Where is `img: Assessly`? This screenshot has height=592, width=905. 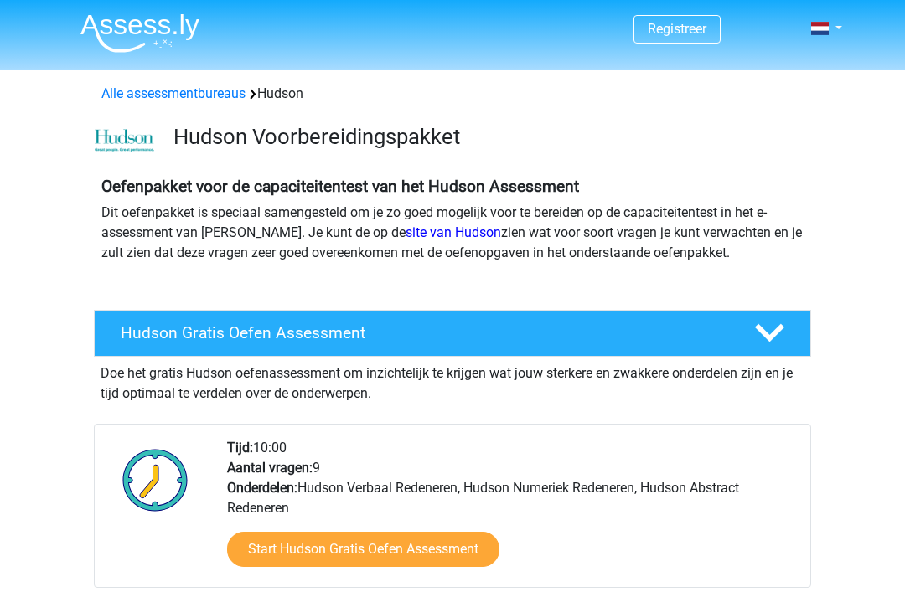
img: Assessly is located at coordinates (140, 33).